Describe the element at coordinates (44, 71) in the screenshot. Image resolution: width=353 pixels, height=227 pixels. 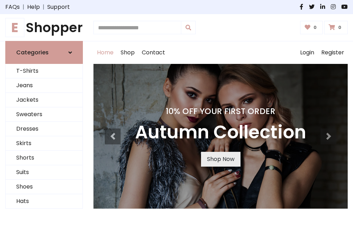
I see `a: T-Shirts` at that location.